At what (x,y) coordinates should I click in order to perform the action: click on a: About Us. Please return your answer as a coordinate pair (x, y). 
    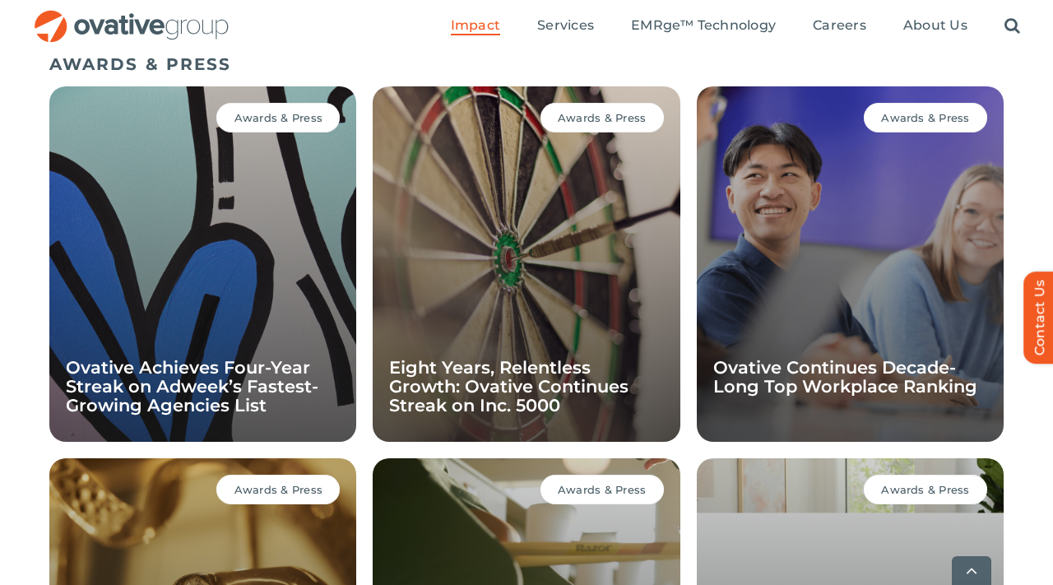
    Looking at the image, I should click on (936, 26).